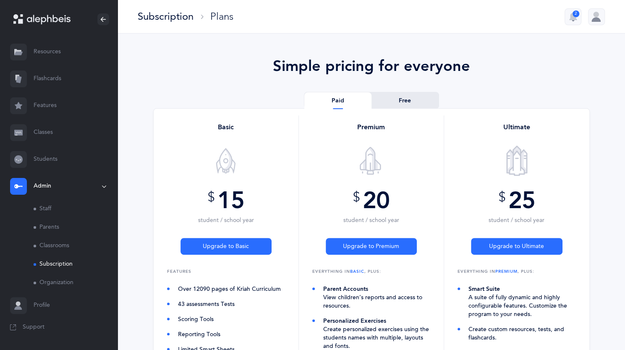  What do you see at coordinates (371, 246) in the screenshot?
I see `span: Upgrade to Premium` at bounding box center [371, 246].